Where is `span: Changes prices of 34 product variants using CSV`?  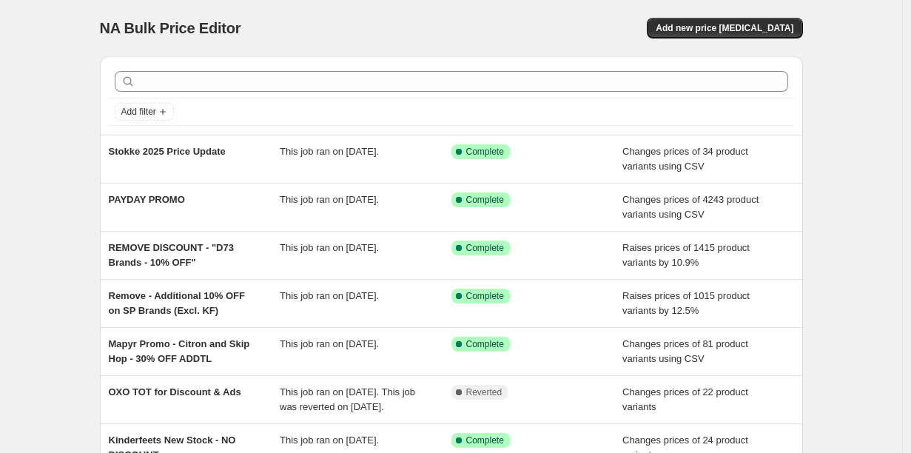 span: Changes prices of 34 product variants using CSV is located at coordinates (685, 158).